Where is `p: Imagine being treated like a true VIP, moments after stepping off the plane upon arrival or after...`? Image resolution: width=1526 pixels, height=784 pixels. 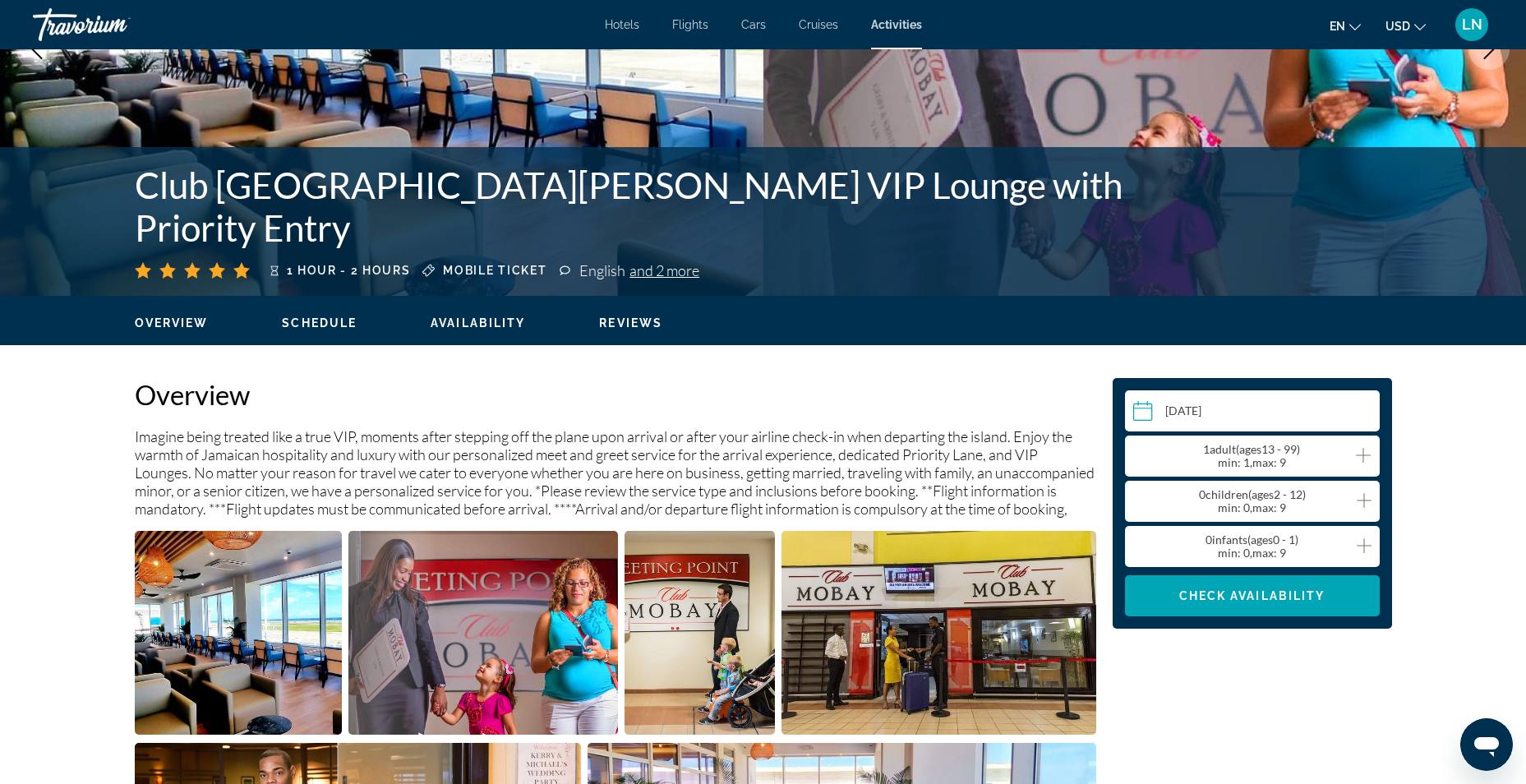 p: Imagine being treated like a true VIP, moments after stepping off the plane upon arrival or after... is located at coordinates (615, 473).